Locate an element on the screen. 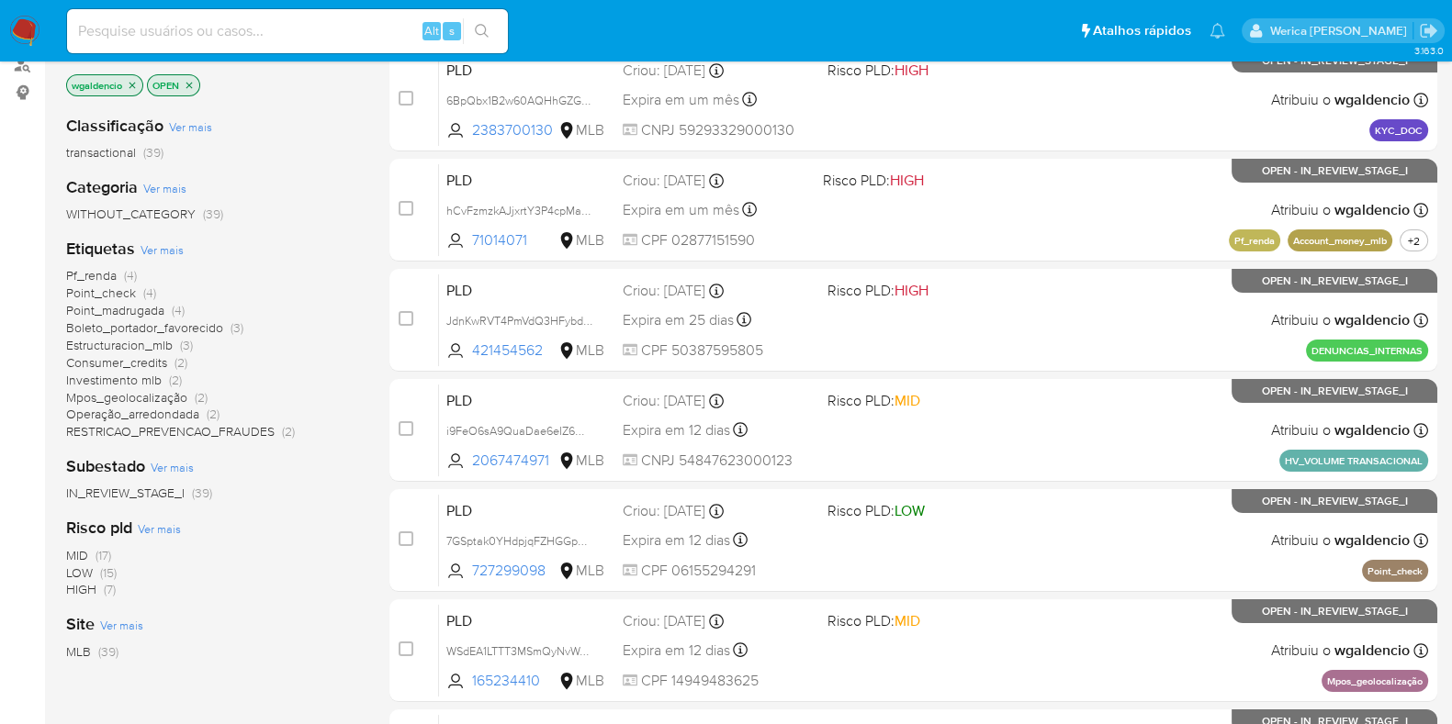  a: Sair is located at coordinates (1428, 30).